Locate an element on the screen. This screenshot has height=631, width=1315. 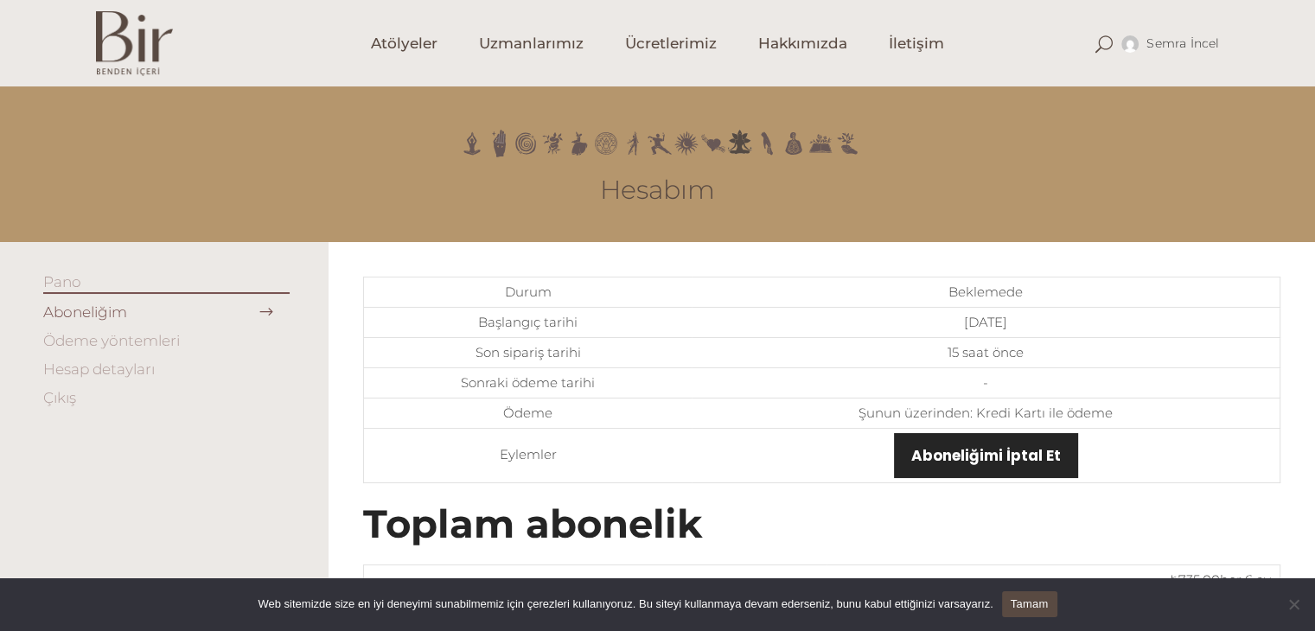
td: 6 Aylık Abonelik is located at coordinates (596, 585).